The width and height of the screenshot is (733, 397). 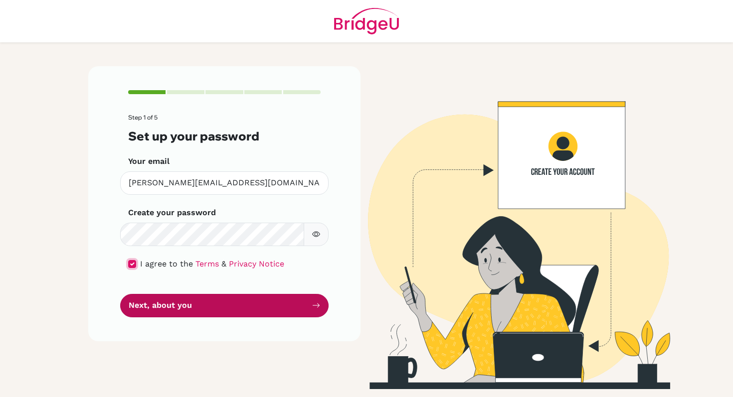 What do you see at coordinates (224, 306) in the screenshot?
I see `button: Next, about you` at bounding box center [224, 306].